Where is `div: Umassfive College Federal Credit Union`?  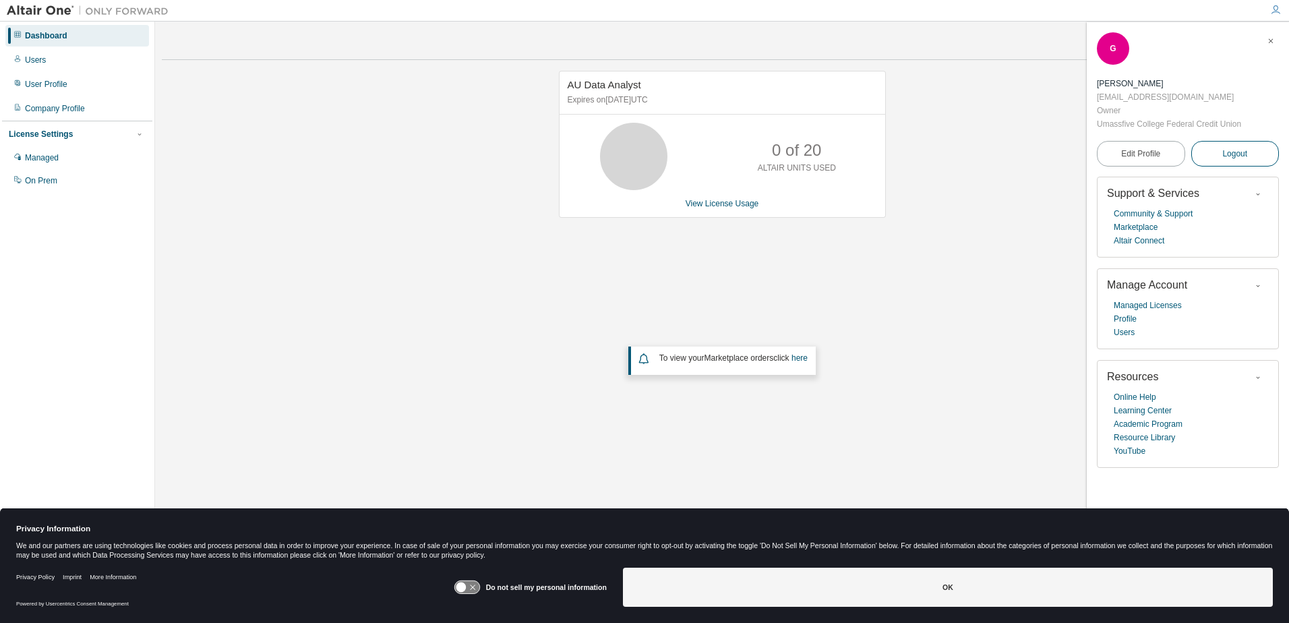
div: Umassfive College Federal Credit Union is located at coordinates (1169, 124).